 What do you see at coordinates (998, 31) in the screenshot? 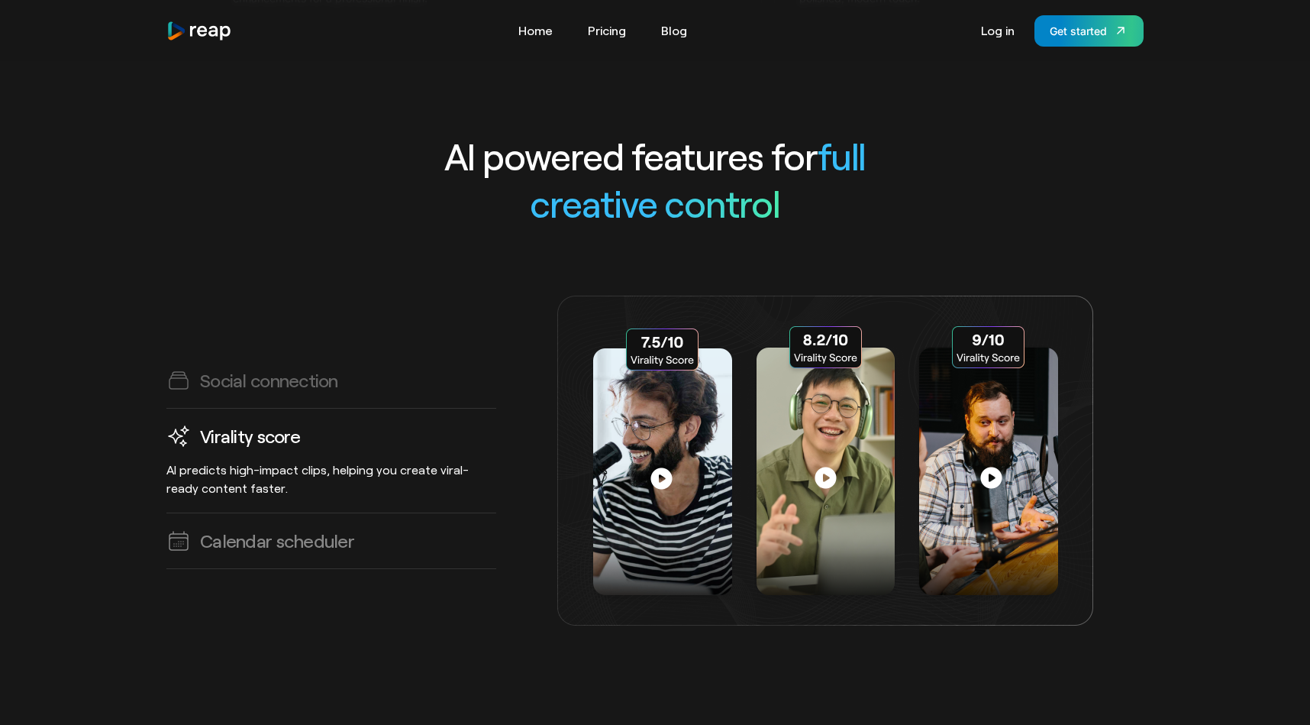
I see `a: Log in` at bounding box center [998, 31].